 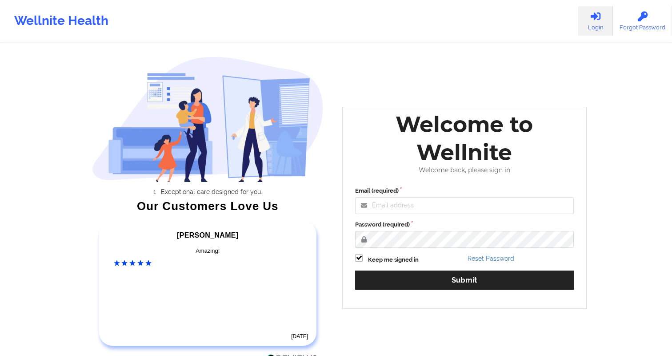 I want to click on button: Submit, so click(x=465, y=280).